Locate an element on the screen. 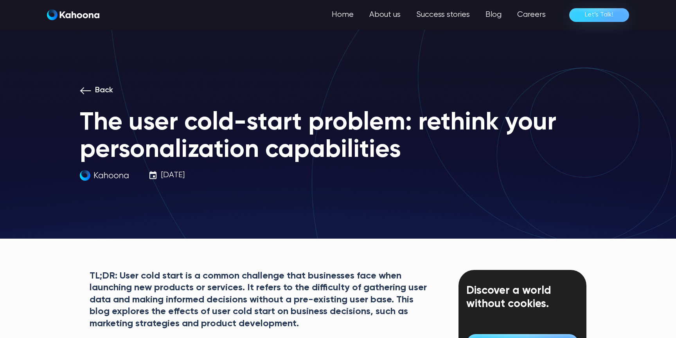 The height and width of the screenshot is (338, 676). p: Back is located at coordinates (104, 90).